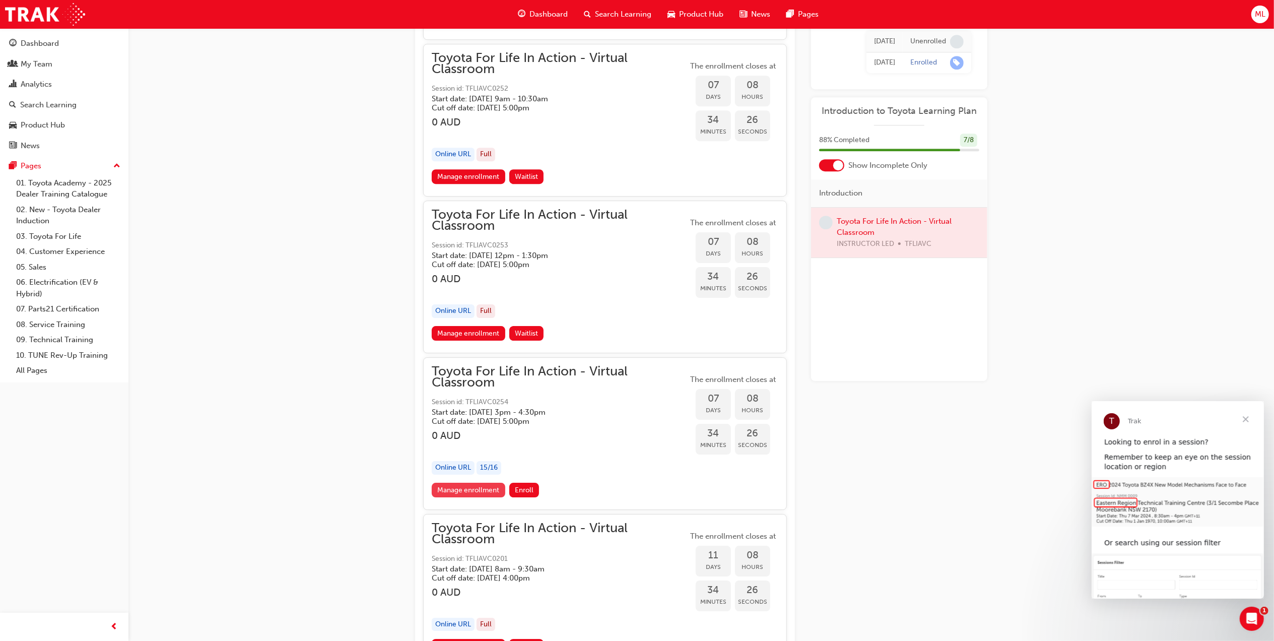 This screenshot has height=641, width=1274. I want to click on div: Search Learning, so click(48, 105).